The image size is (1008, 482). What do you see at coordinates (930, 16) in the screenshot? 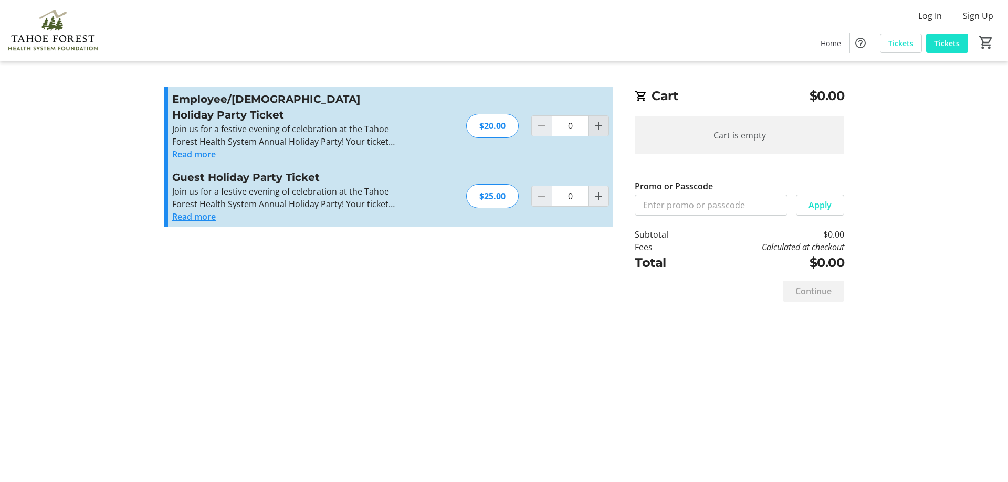
I see `button: Log In` at bounding box center [930, 16].